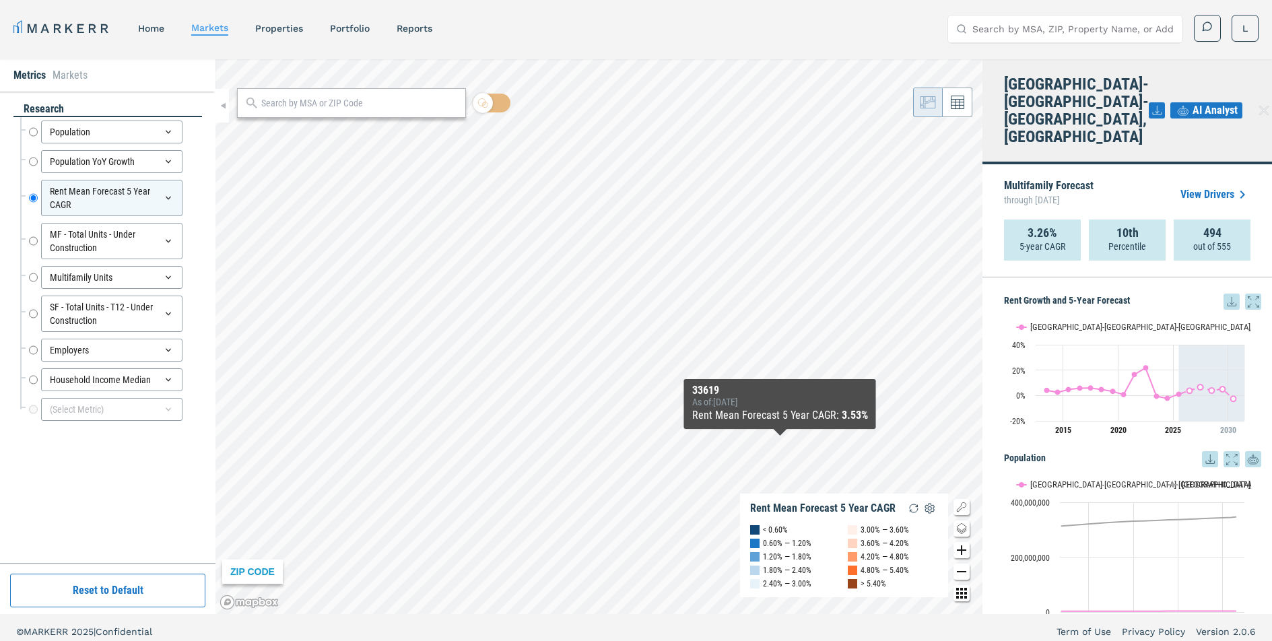 This screenshot has width=1272, height=641. What do you see at coordinates (1157, 396) in the screenshot?
I see `path: Wednesday, 28 Jun, 20:00, -0.62. Tampa-St. Petersburg-Clearwater, FL.` at bounding box center [1157, 396].